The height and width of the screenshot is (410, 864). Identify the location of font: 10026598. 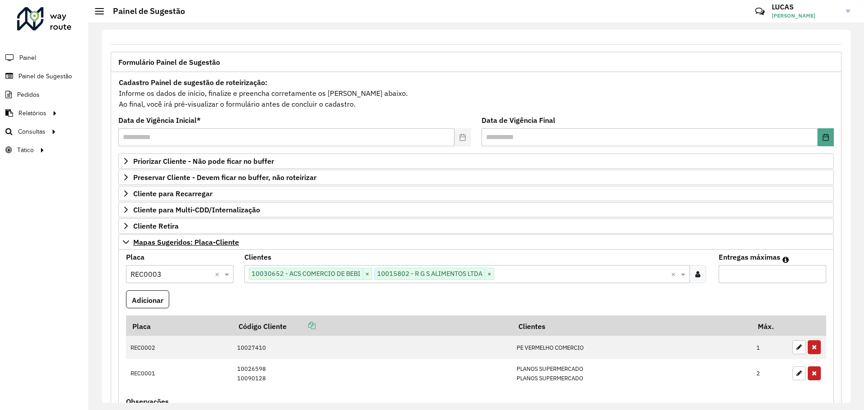
(251, 368).